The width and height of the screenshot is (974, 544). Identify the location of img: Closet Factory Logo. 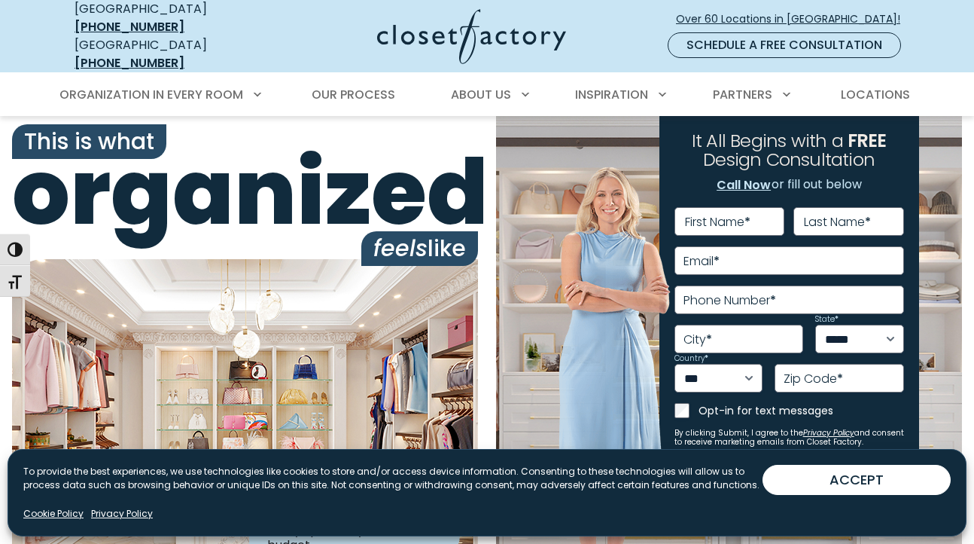
(471, 36).